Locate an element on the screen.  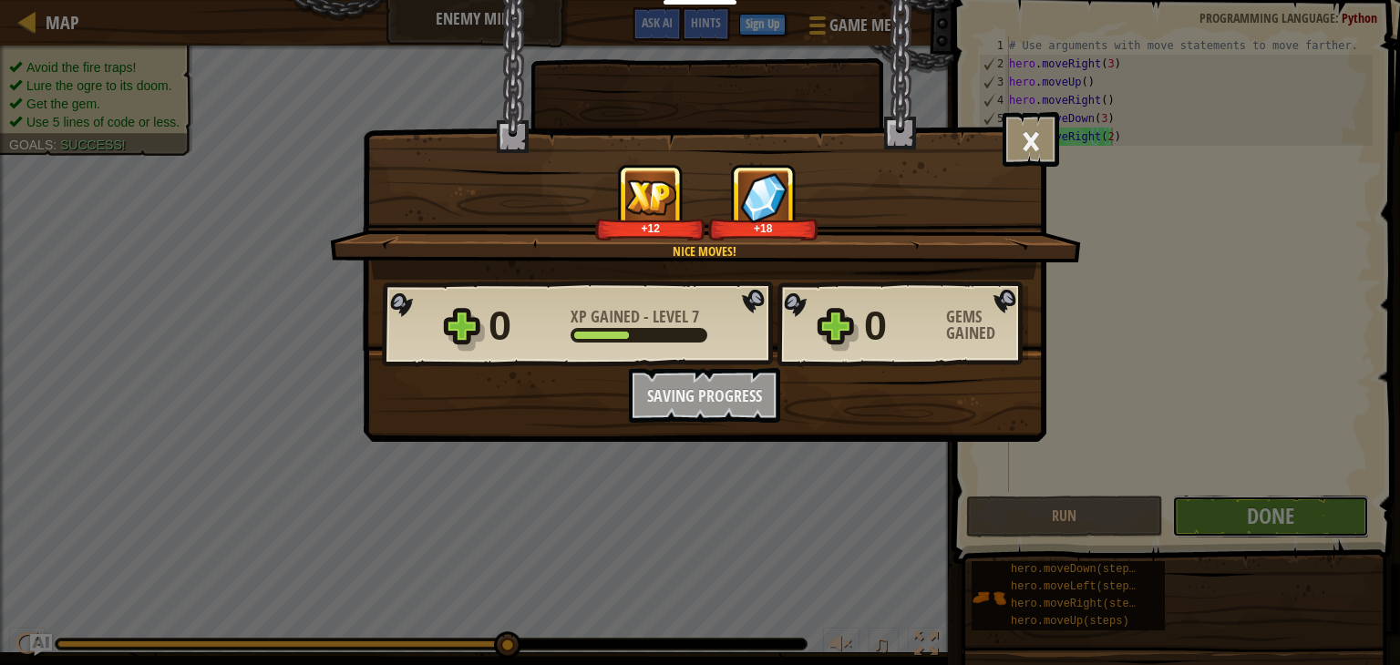
span: Level is located at coordinates (670, 316).